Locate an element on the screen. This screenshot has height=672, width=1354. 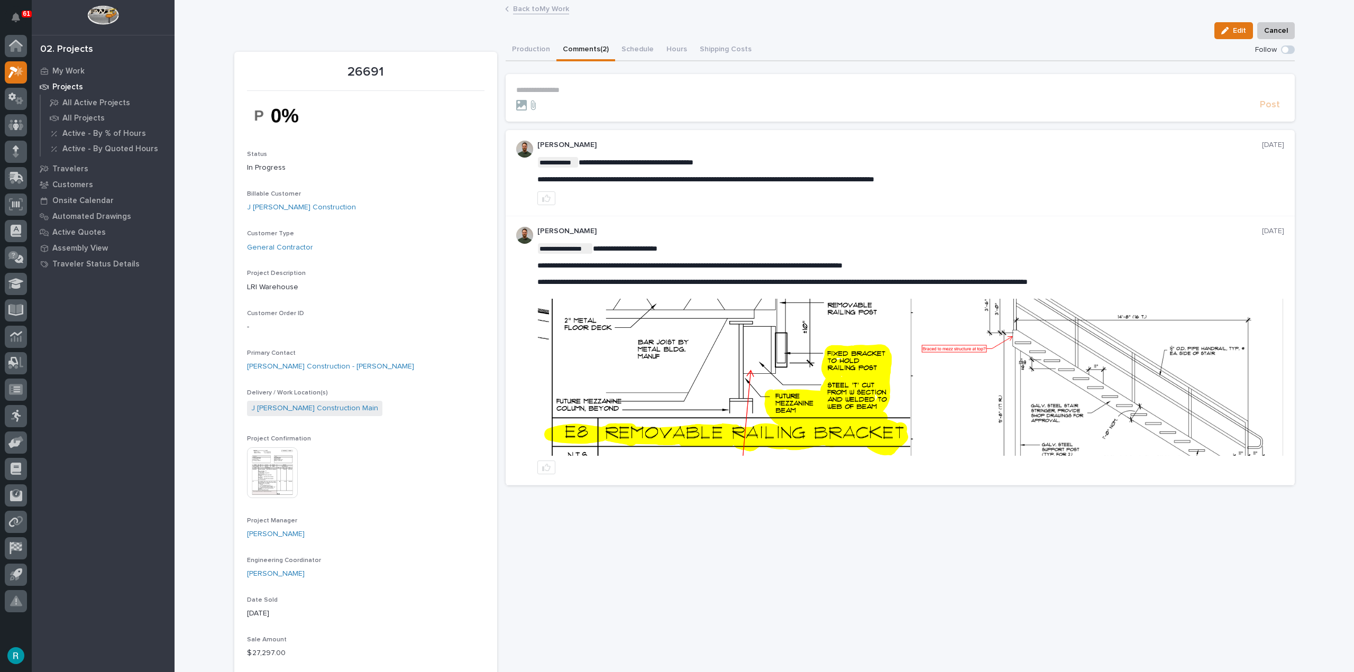
p: All Projects is located at coordinates (84, 118).